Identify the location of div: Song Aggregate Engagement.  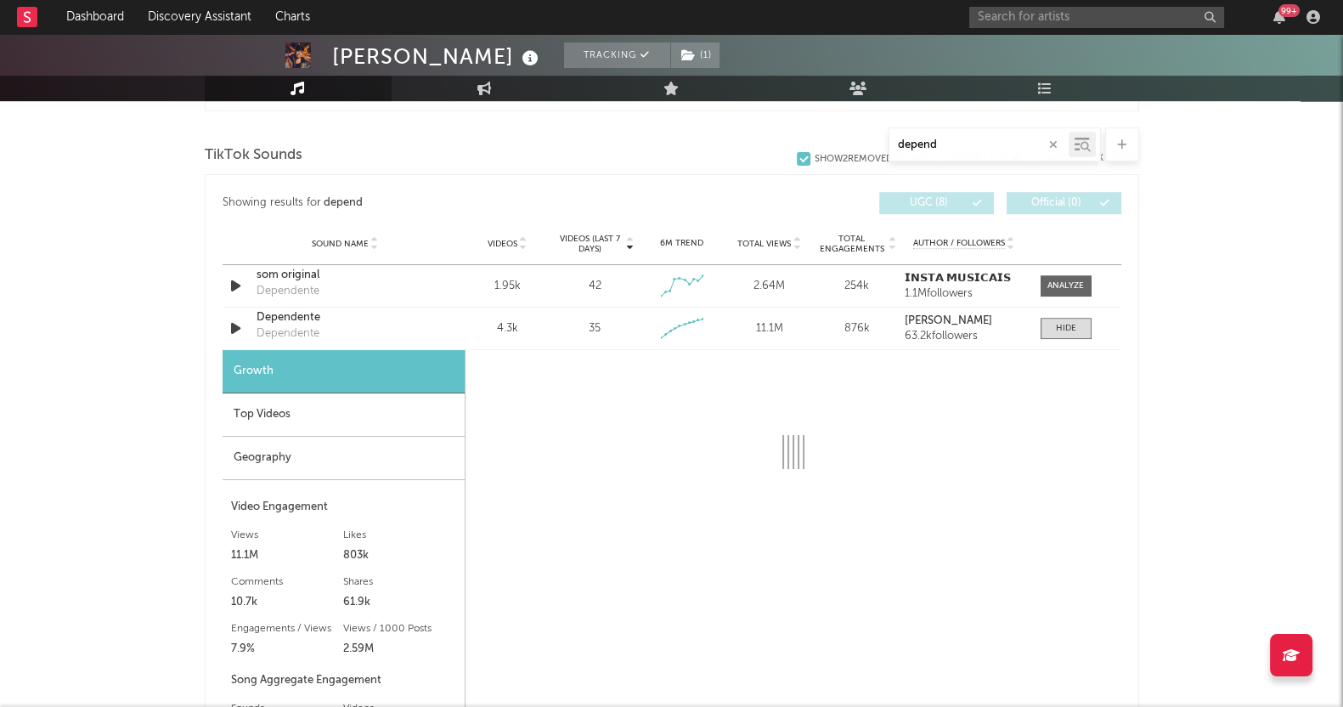
(343, 680).